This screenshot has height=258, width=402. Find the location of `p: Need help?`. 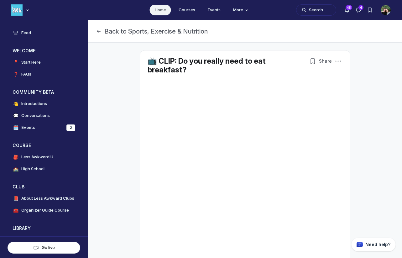

p: Need help? is located at coordinates (378, 244).